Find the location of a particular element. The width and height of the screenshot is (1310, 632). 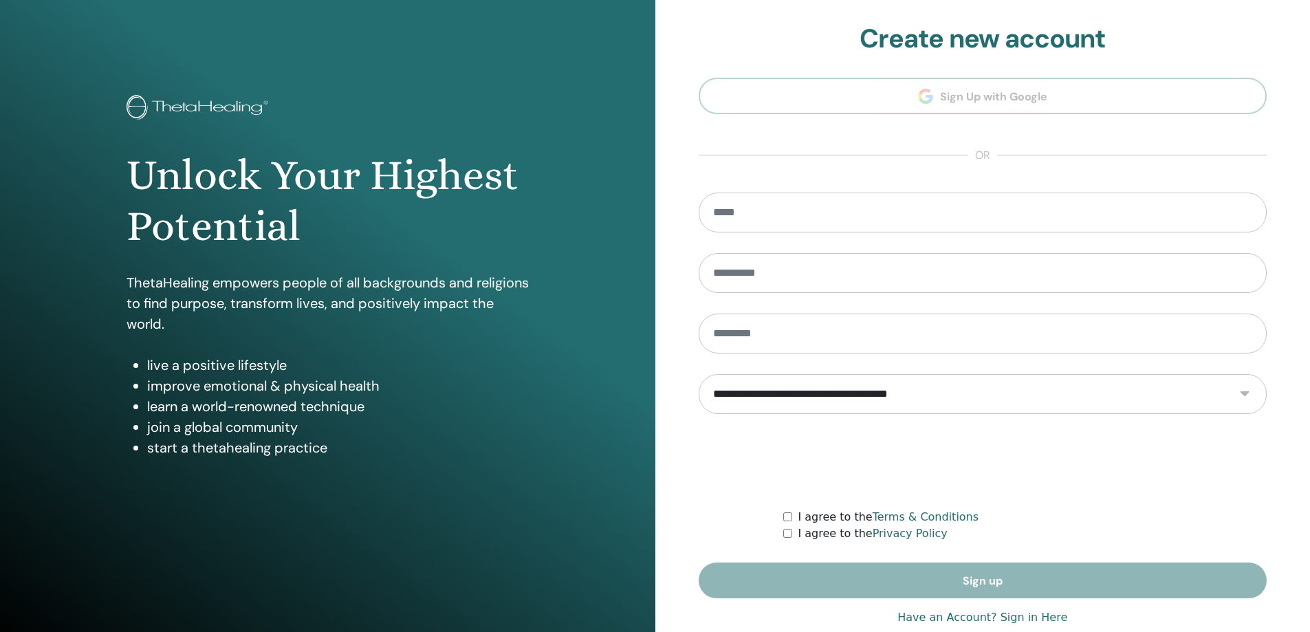

span: or is located at coordinates (983, 155).